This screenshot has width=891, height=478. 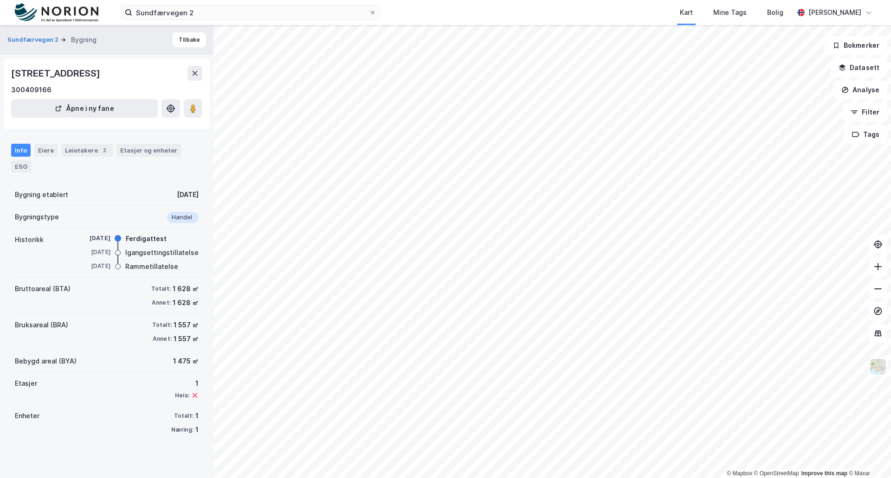 I want to click on div: 300409166, so click(x=31, y=90).